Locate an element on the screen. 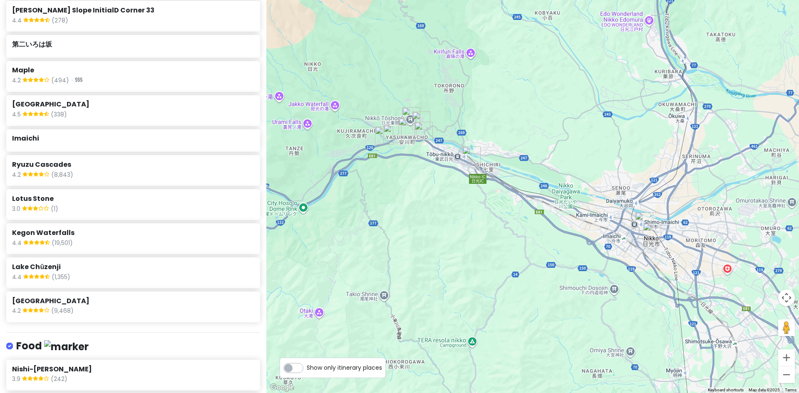 This screenshot has width=799, height=393. span: (494) is located at coordinates (60, 81).